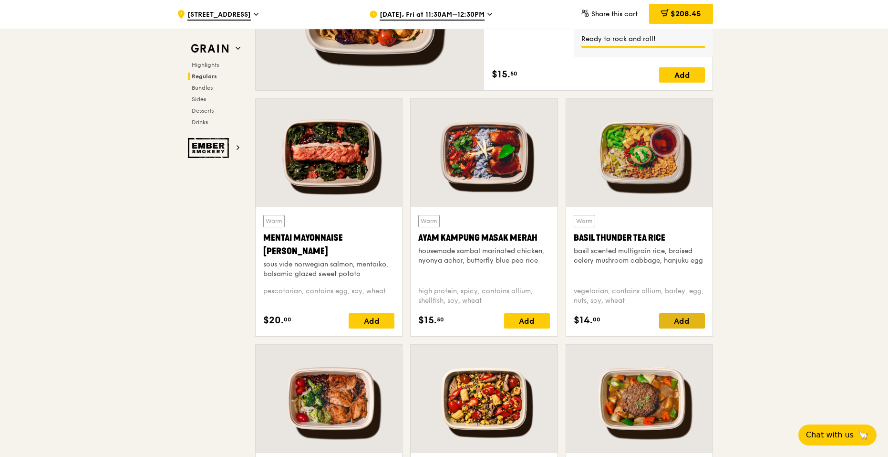  I want to click on img: Ember Smokery web logo, so click(210, 148).